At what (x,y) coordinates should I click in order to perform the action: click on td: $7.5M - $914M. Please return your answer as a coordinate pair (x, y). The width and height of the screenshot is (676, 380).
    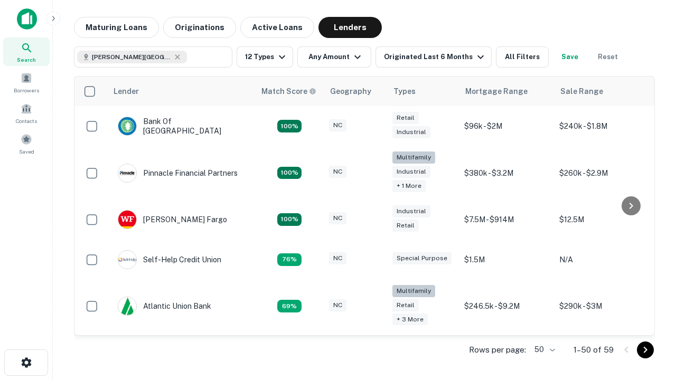
    Looking at the image, I should click on (507, 220).